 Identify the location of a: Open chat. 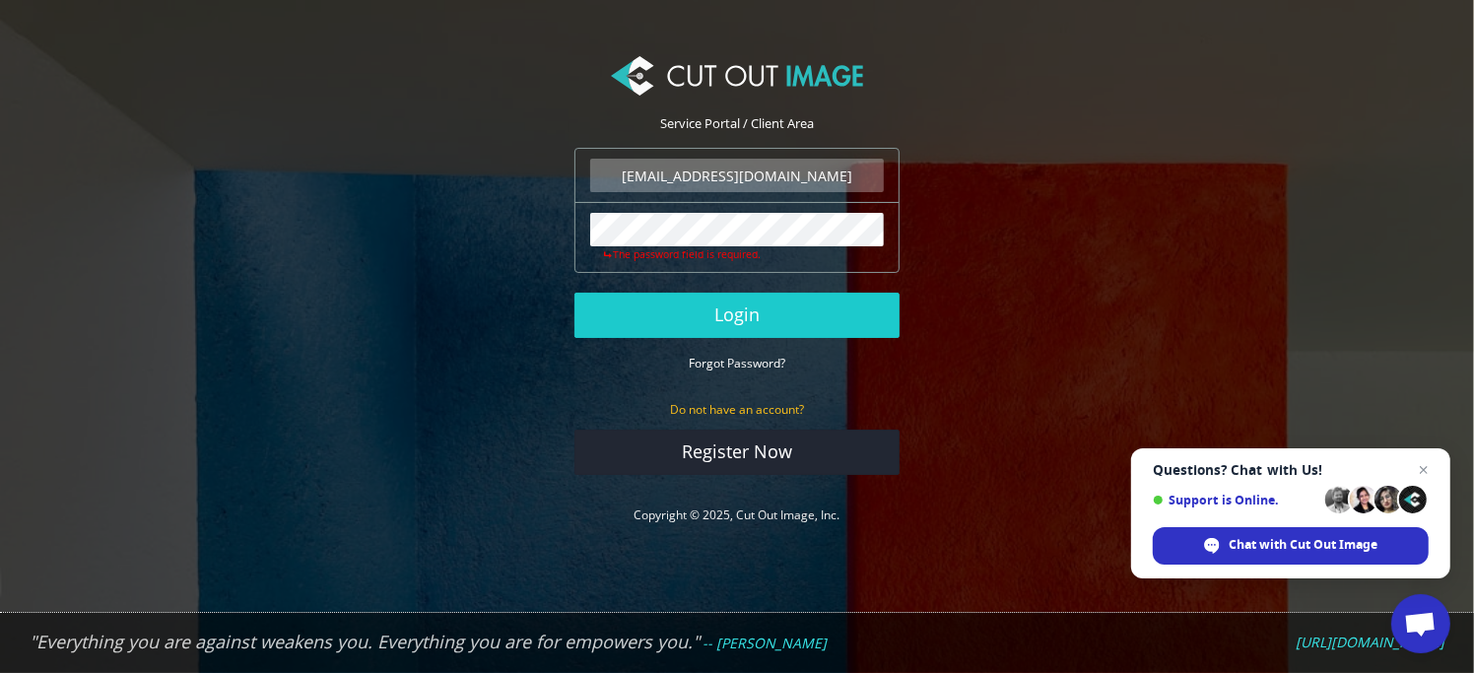
(1421, 624).